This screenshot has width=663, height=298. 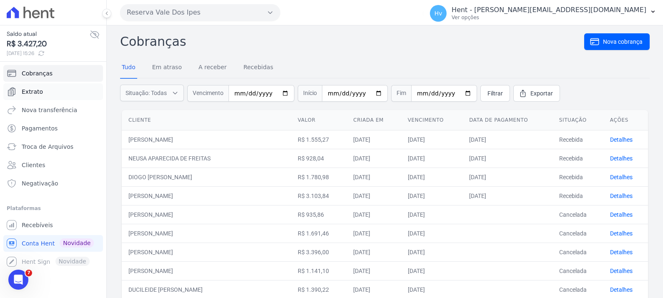 I want to click on span: Clientes, so click(x=33, y=165).